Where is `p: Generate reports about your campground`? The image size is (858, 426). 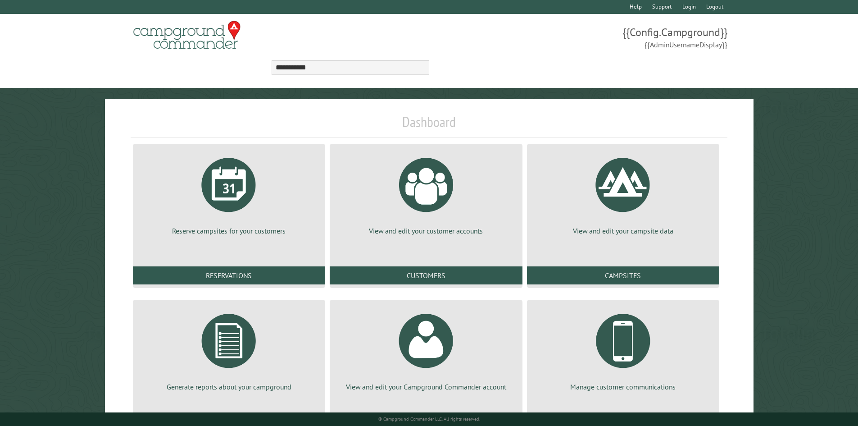 p: Generate reports about your campground is located at coordinates (229, 386).